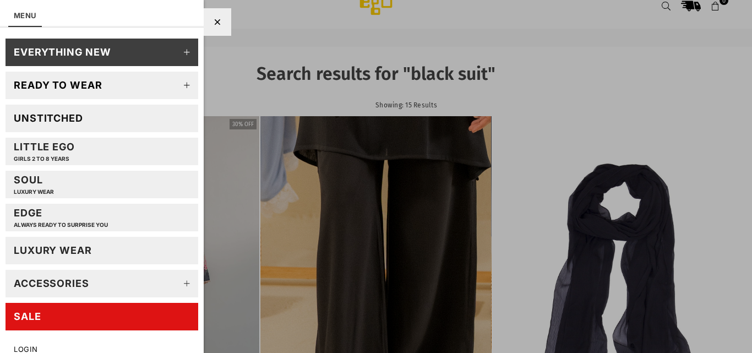  I want to click on a: SALE, so click(102, 317).